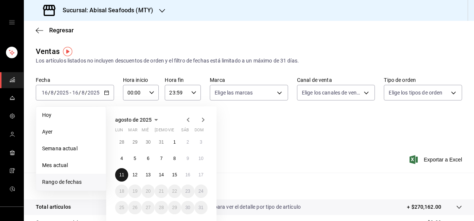 The width and height of the screenshot is (474, 221). Describe the element at coordinates (161, 175) in the screenshot. I see `button: 14 de agosto de 2025` at that location.